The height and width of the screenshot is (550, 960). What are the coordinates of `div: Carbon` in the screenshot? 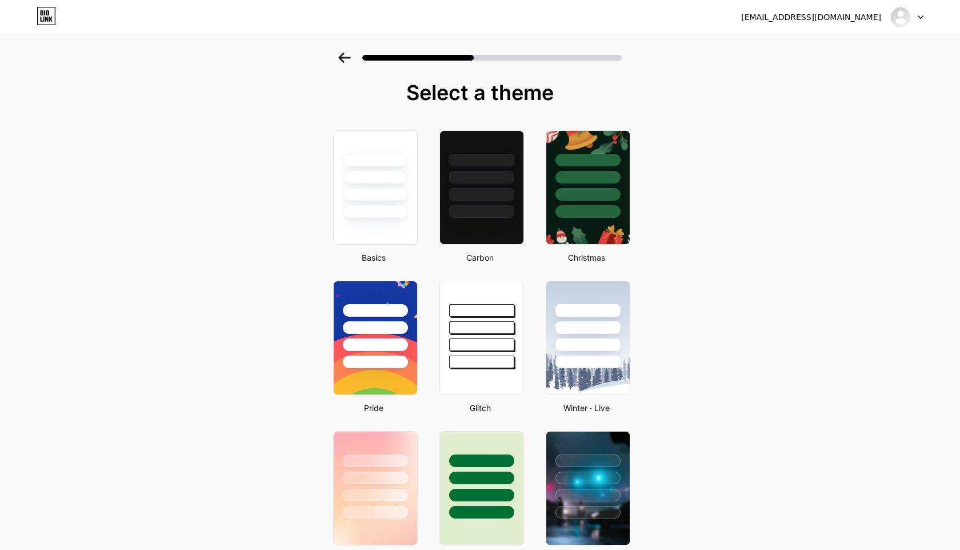 It's located at (480, 257).